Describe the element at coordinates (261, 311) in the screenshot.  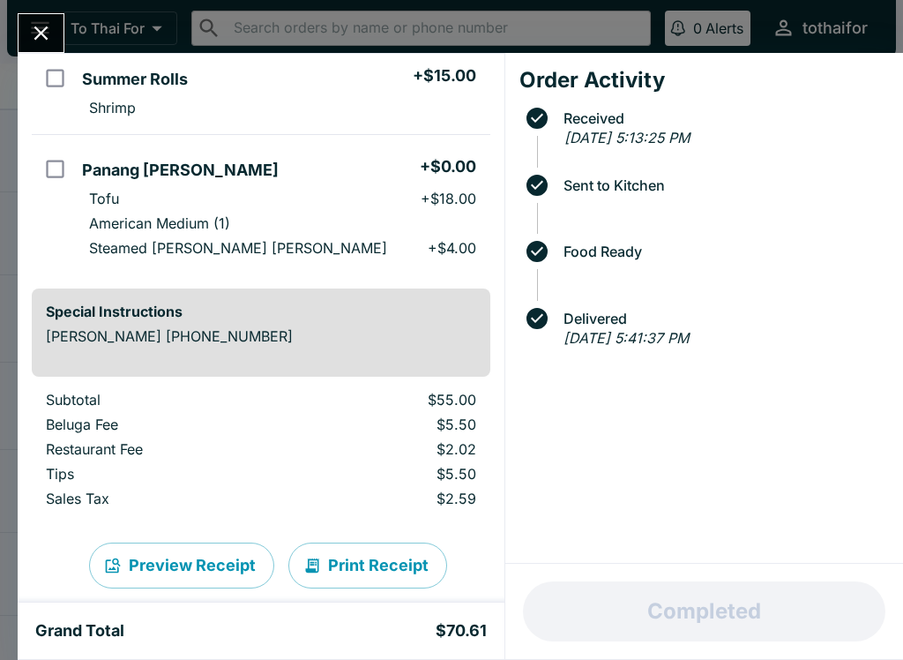
I see `h6: Special Instructions` at that location.